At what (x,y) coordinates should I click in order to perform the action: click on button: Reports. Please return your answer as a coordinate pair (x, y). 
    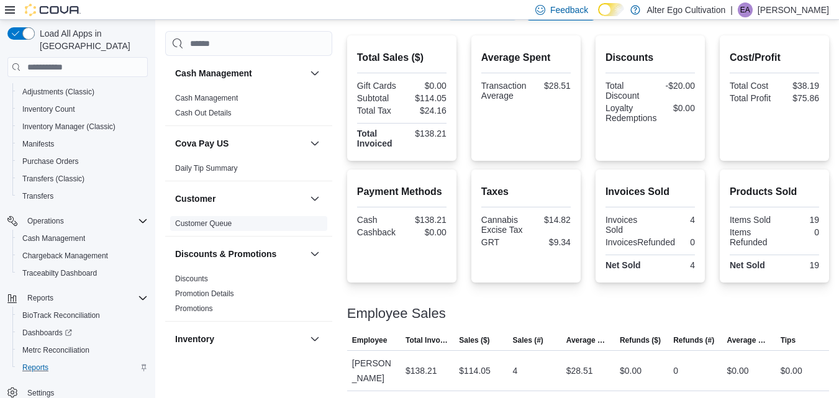
    Looking at the image, I should click on (83, 368).